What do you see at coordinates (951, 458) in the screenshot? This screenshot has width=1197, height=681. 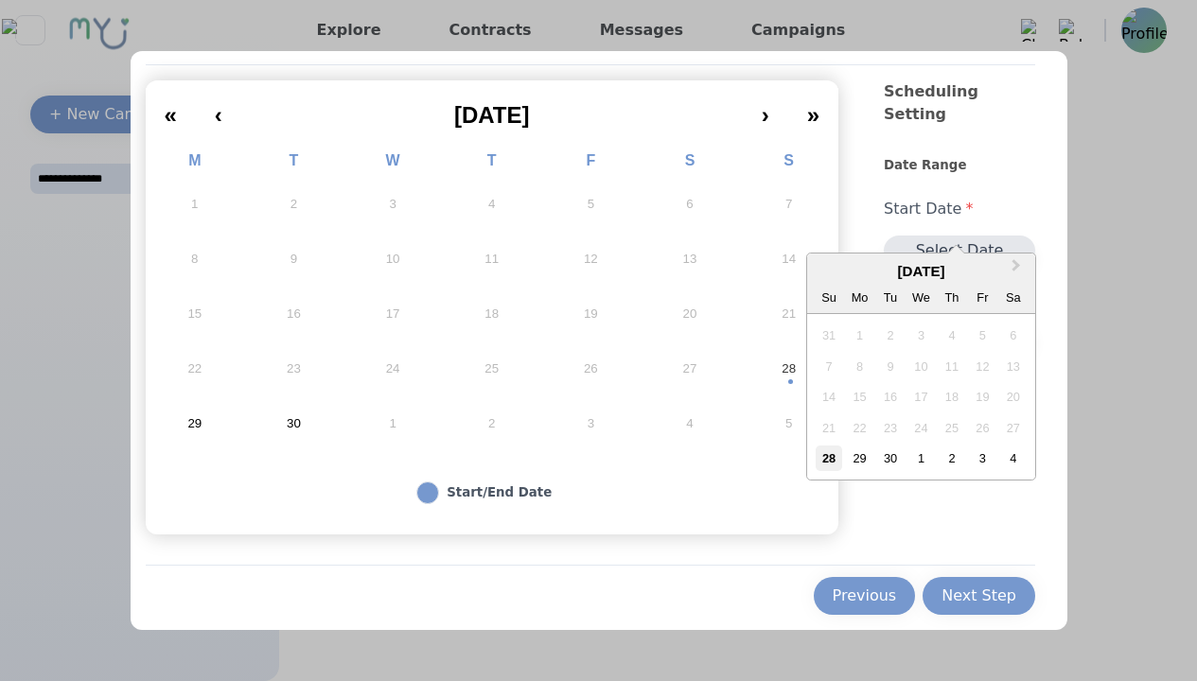 I see `div: Choose Thursday, October 2nd, 2025` at bounding box center [951, 458].